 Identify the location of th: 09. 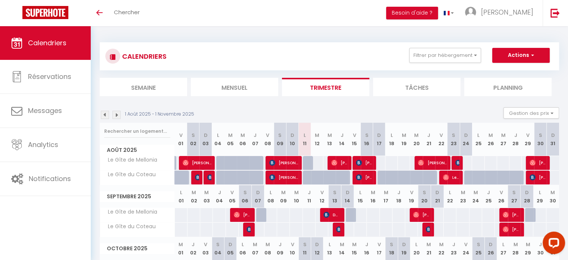
(280, 248).